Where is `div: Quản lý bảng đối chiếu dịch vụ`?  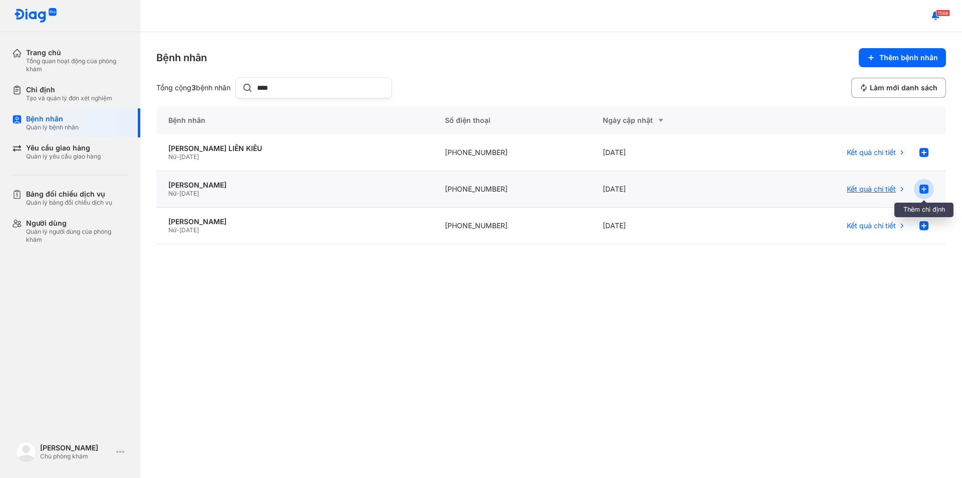
div: Quản lý bảng đối chiếu dịch vụ is located at coordinates (69, 202).